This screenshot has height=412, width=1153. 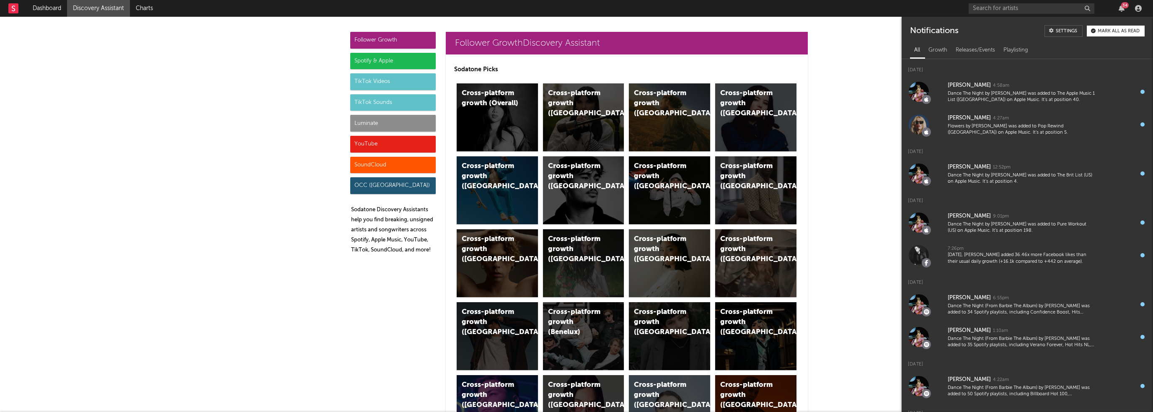 I want to click on div: SoundCloud, so click(x=393, y=165).